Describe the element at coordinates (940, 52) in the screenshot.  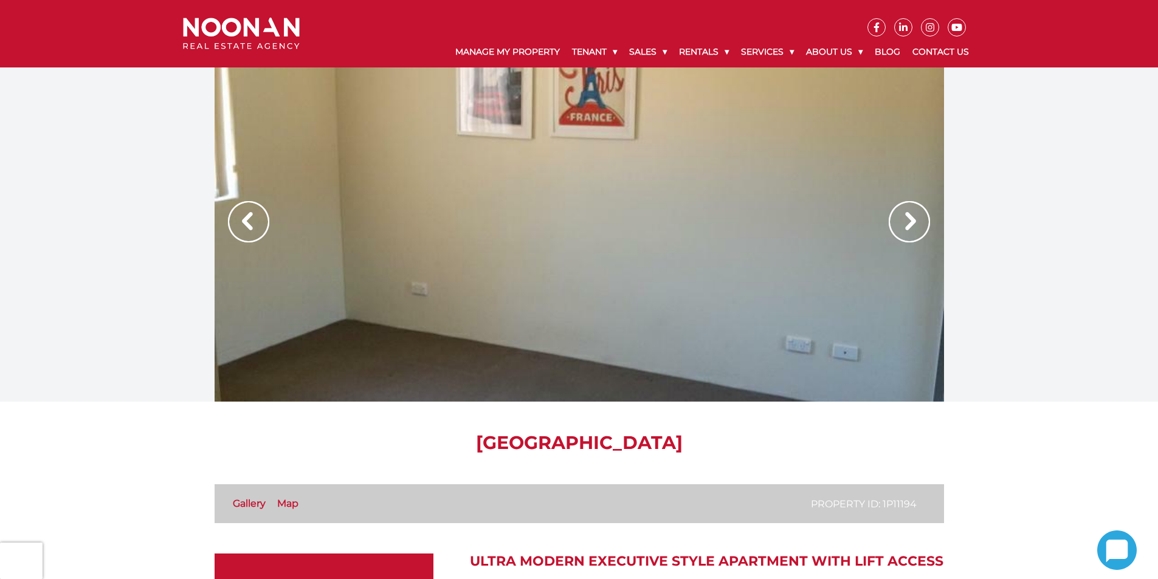
I see `a: Contact Us` at that location.